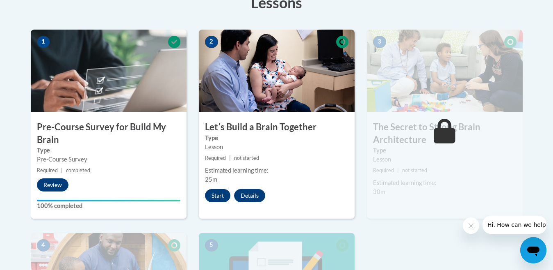  I want to click on span: completed, so click(78, 170).